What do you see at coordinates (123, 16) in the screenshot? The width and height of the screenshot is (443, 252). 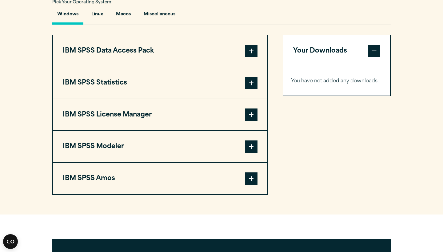 I see `button: Macos` at bounding box center [123, 16].